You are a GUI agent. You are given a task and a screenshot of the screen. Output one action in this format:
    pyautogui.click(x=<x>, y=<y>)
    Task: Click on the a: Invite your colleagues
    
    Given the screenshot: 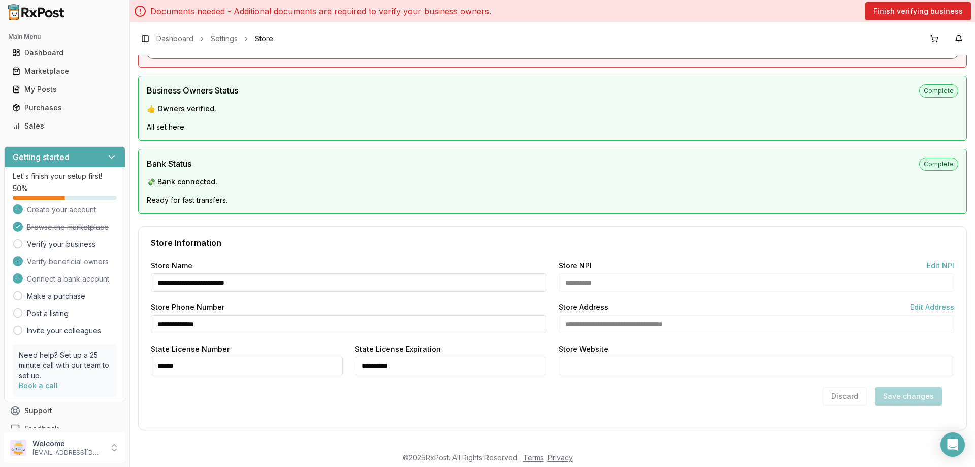 What is the action you would take?
    pyautogui.click(x=64, y=331)
    